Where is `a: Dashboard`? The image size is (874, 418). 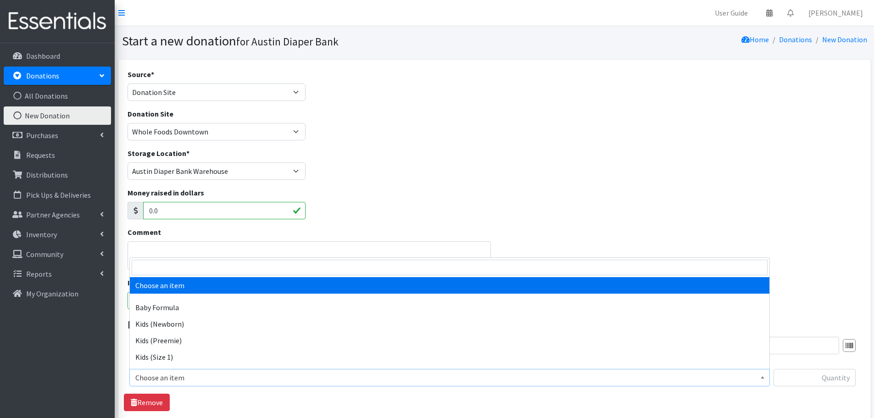 a: Dashboard is located at coordinates (57, 56).